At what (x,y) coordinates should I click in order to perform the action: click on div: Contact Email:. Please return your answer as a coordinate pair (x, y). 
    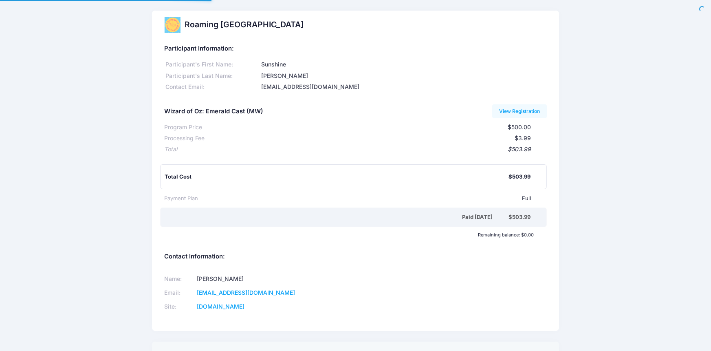
    Looking at the image, I should click on (212, 87).